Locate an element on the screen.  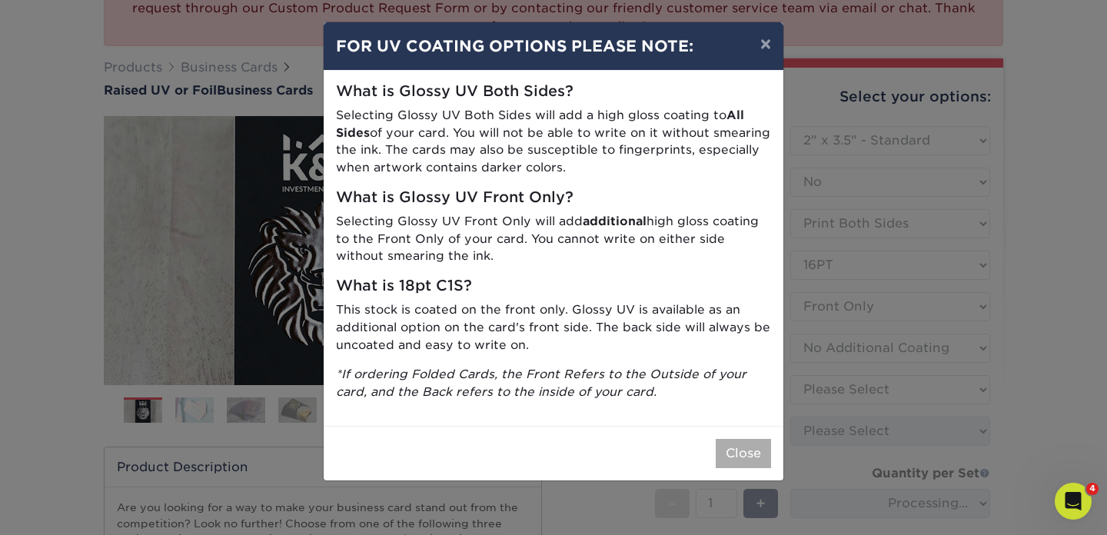
span: 4 is located at coordinates (1092, 489).